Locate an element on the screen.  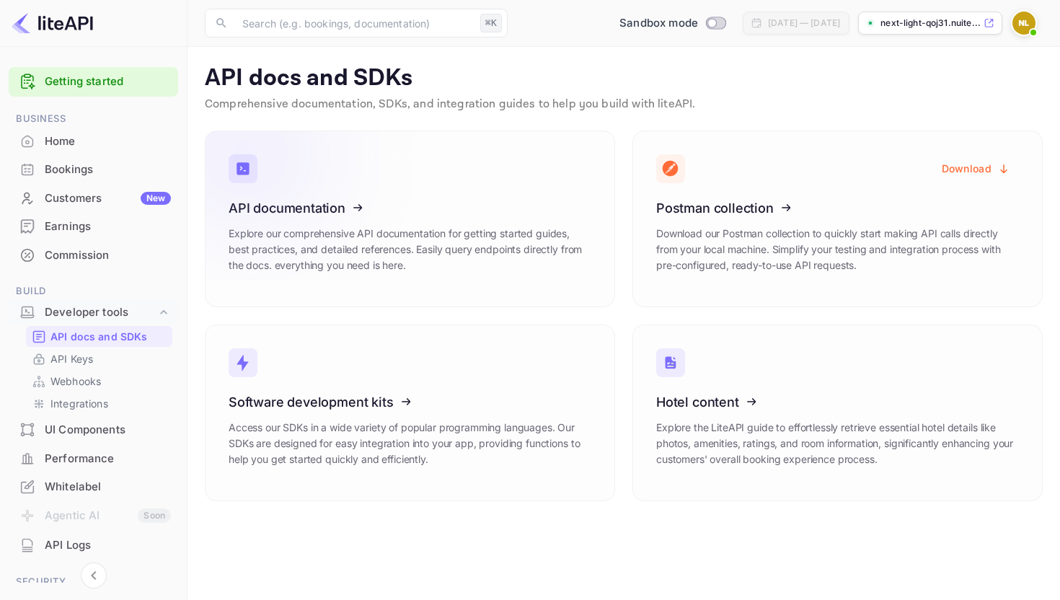
img: Next Light is located at coordinates (1024, 23).